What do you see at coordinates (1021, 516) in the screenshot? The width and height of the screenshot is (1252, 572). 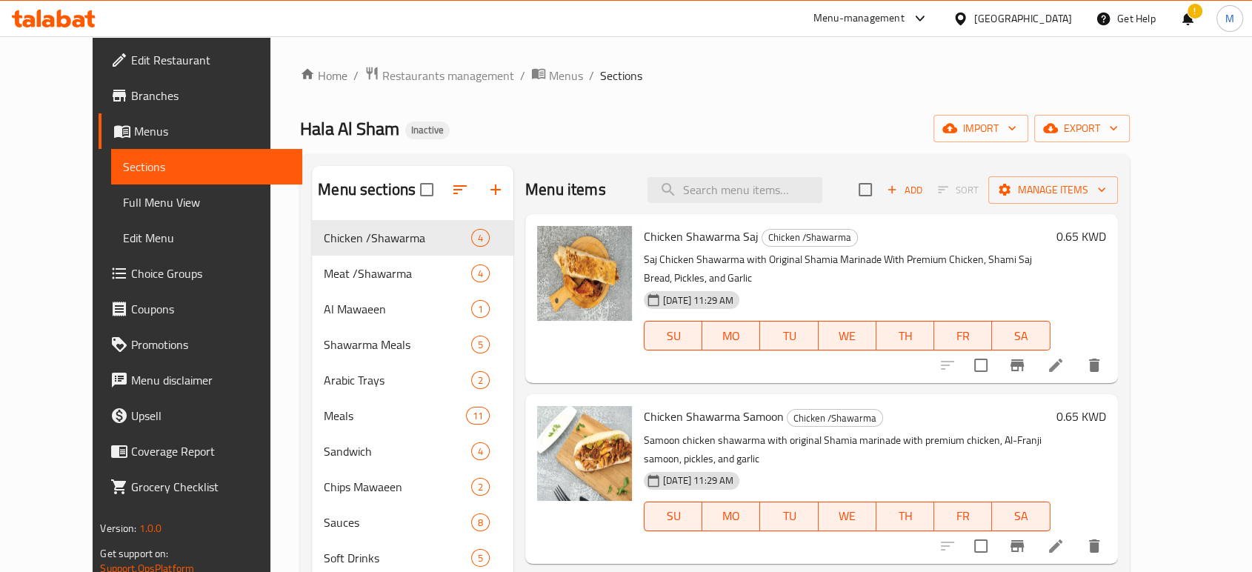 I see `button: SA` at bounding box center [1021, 516].